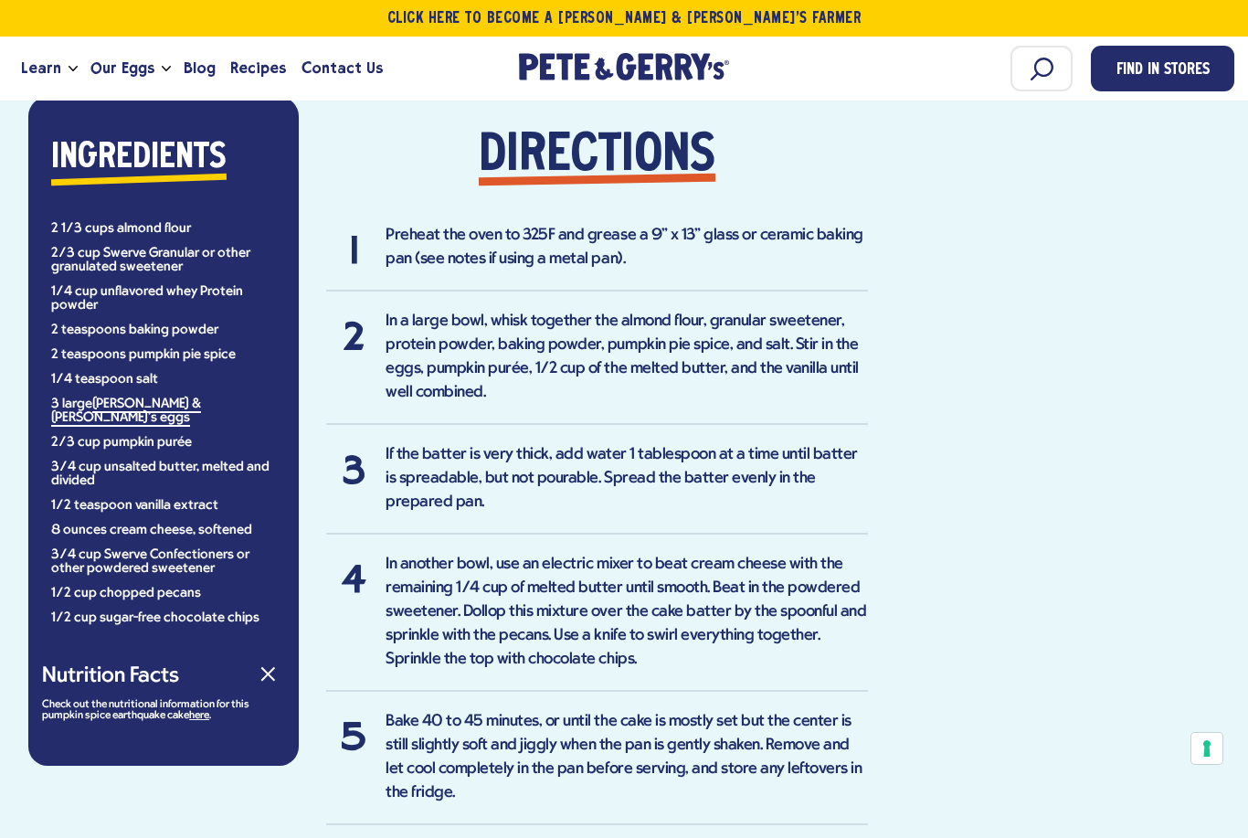  Describe the element at coordinates (166, 69) in the screenshot. I see `button: Open the dropdown menu for Our Eggs` at that location.